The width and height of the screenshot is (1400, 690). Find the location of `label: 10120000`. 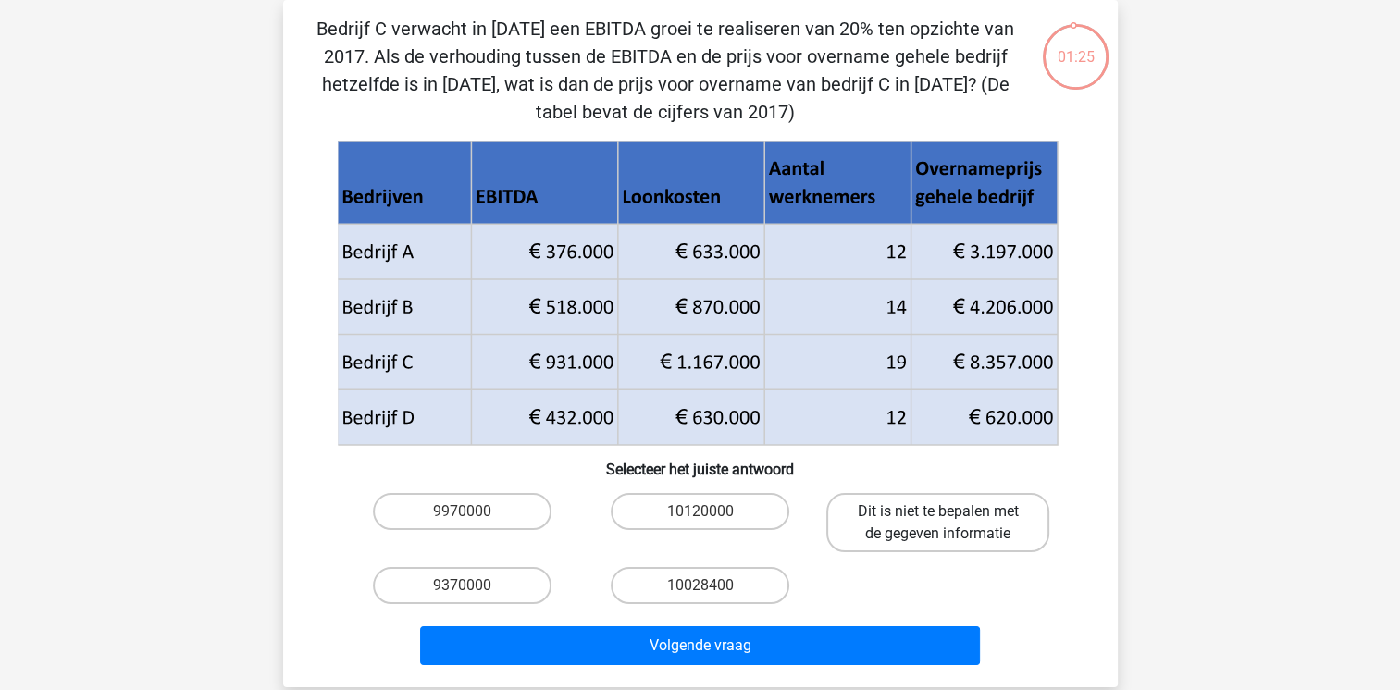

label: 10120000 is located at coordinates (699, 512).